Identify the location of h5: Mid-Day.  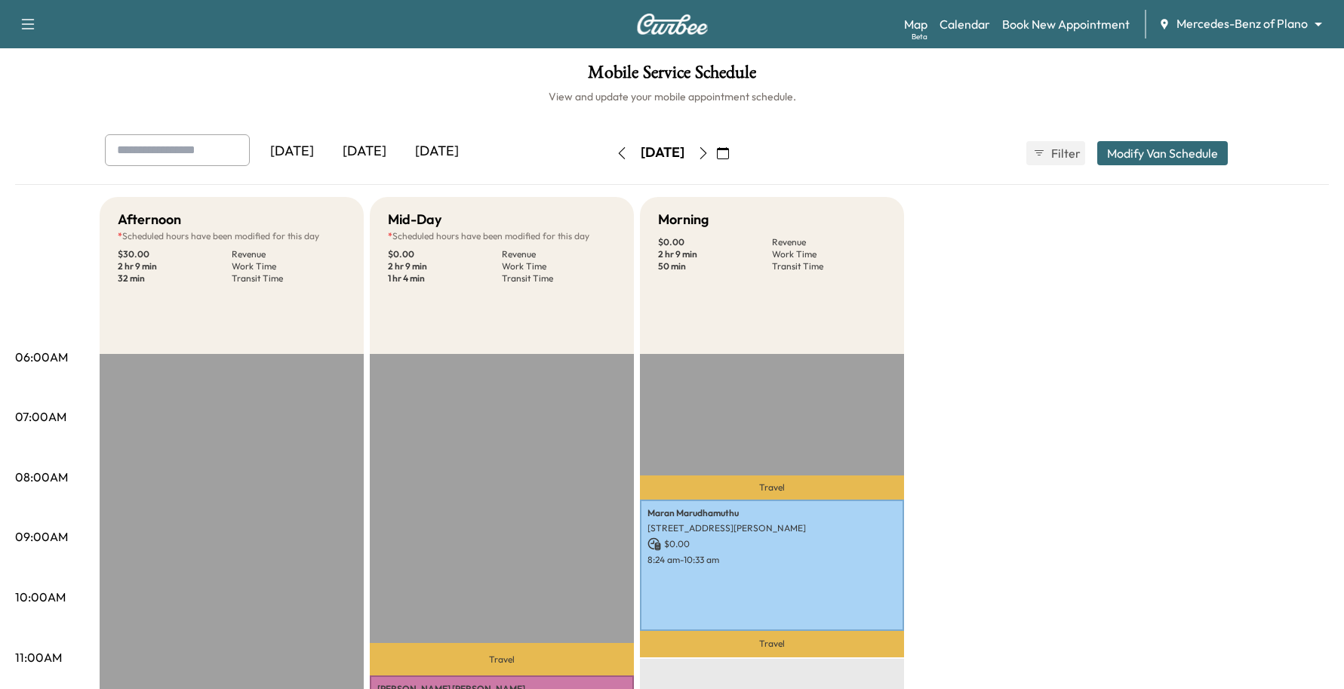
(414, 220).